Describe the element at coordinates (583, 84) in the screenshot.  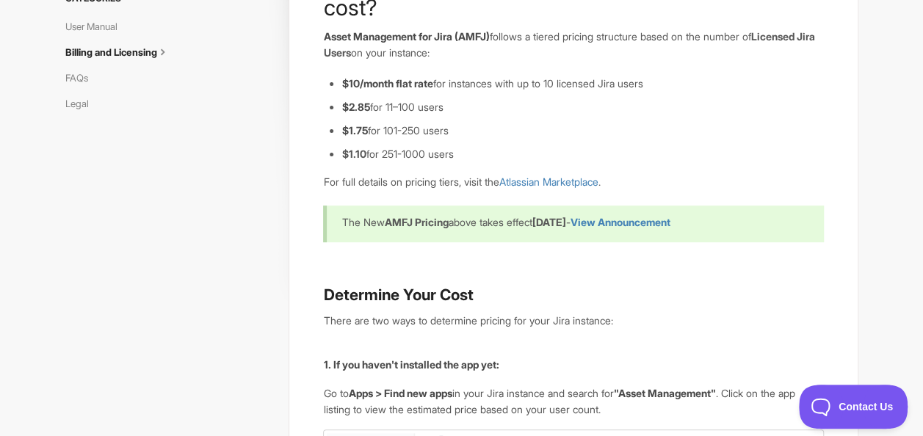
I see `li: for instances with up to 10 licensed Jira users` at that location.